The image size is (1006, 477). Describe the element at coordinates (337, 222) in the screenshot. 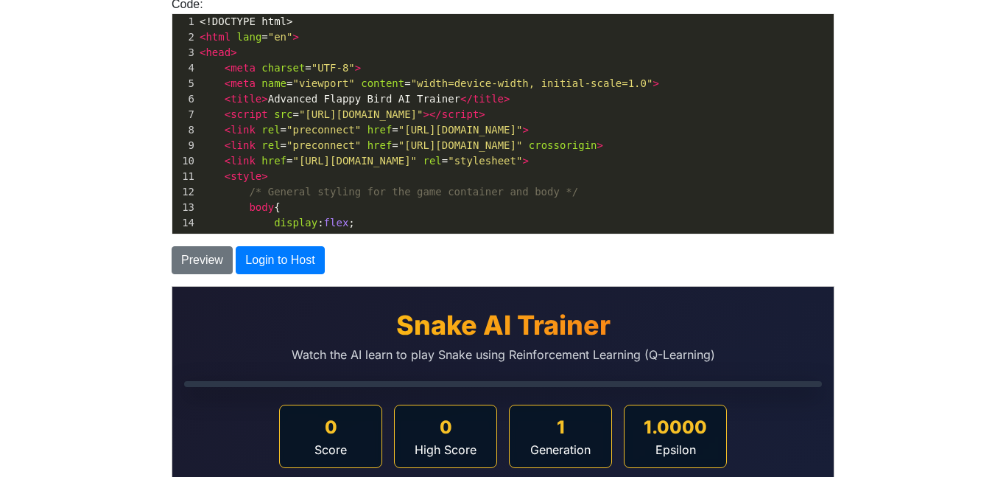

I see `span: flex` at that location.